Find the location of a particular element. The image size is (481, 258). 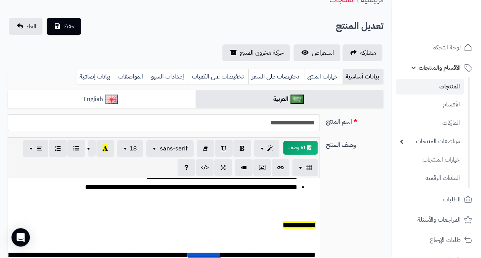

h2: تعديل المنتج is located at coordinates (360, 26).